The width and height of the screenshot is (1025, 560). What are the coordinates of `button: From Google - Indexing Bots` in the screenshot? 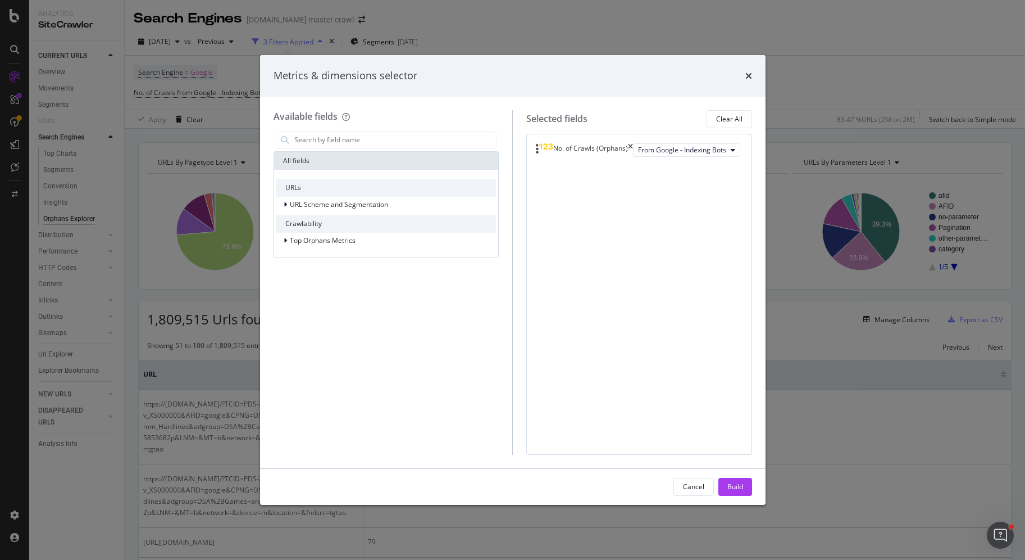 It's located at (686, 150).